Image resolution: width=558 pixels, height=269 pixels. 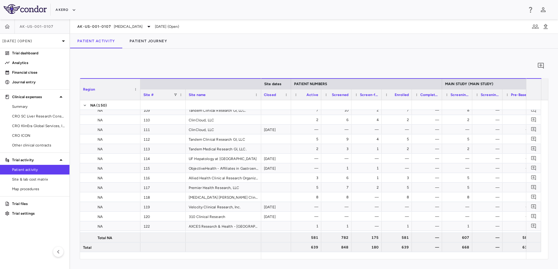 I want to click on div: ClinCloud, LLC, so click(x=223, y=129).